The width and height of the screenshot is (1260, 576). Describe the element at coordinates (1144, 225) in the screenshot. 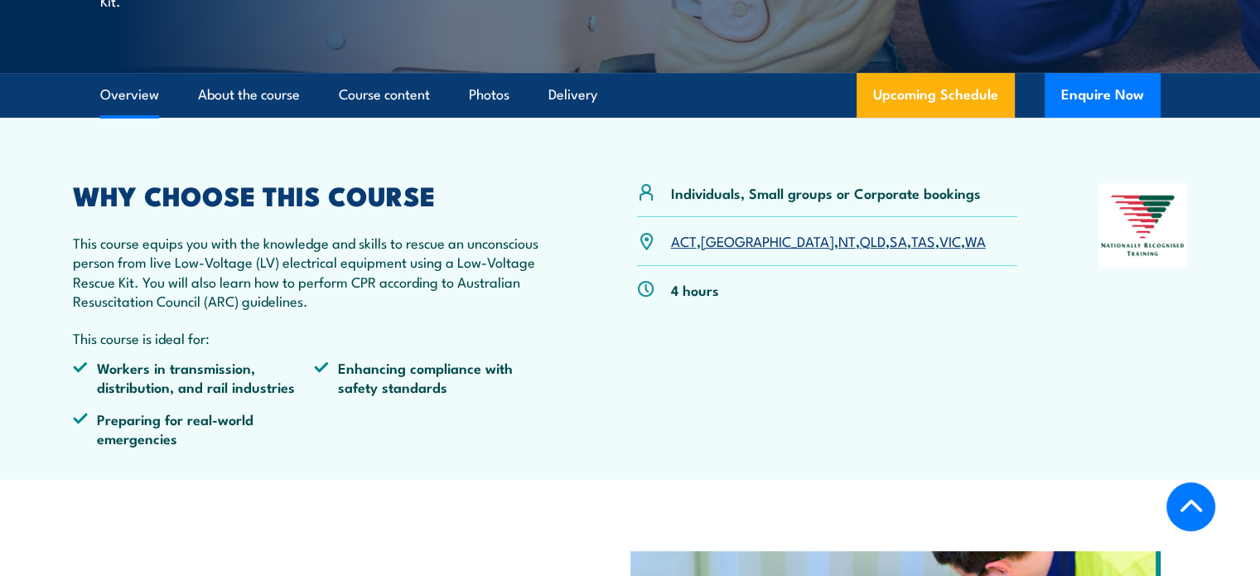

I see `img: Nationally Recognised Training logo.` at that location.